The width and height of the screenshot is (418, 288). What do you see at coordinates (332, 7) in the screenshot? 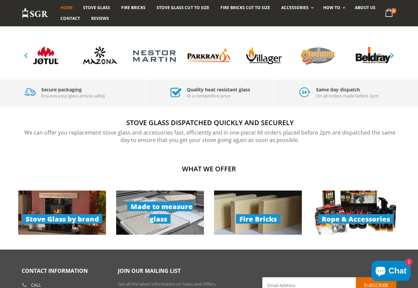
I see `span: How To` at bounding box center [332, 7].